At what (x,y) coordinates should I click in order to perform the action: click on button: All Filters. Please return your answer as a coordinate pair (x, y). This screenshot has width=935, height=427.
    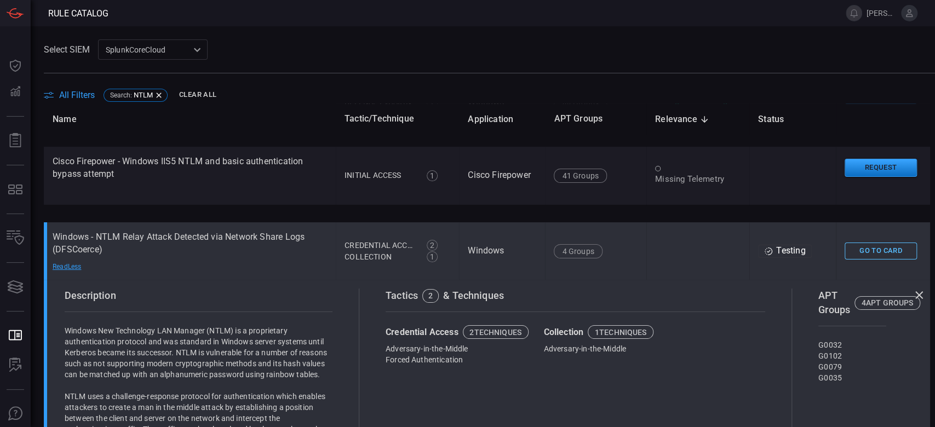
    Looking at the image, I should click on (69, 95).